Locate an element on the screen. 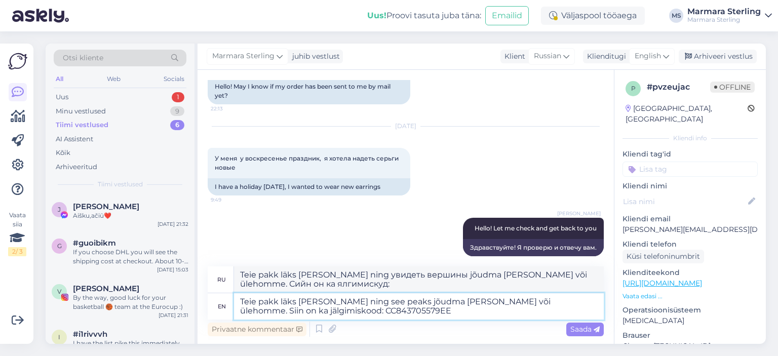  div: Kõik is located at coordinates (63, 153).